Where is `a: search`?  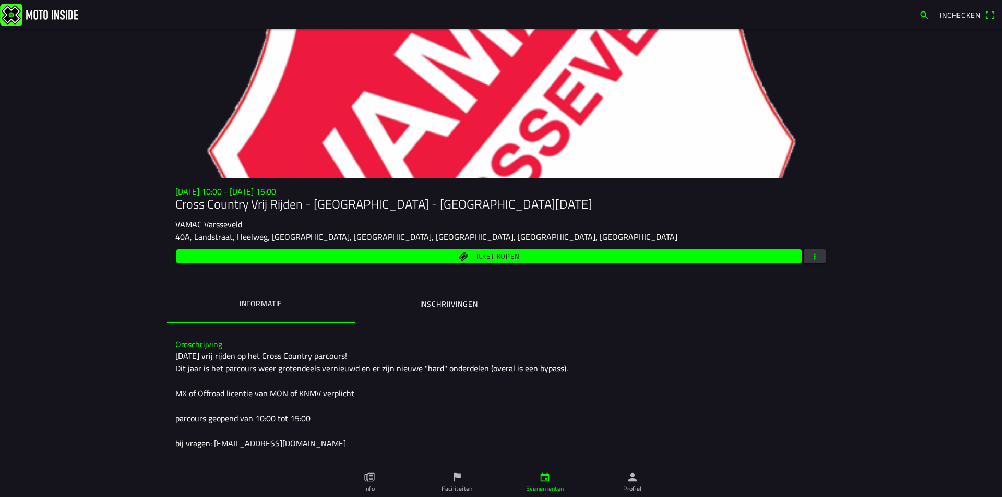
a: search is located at coordinates (924, 15).